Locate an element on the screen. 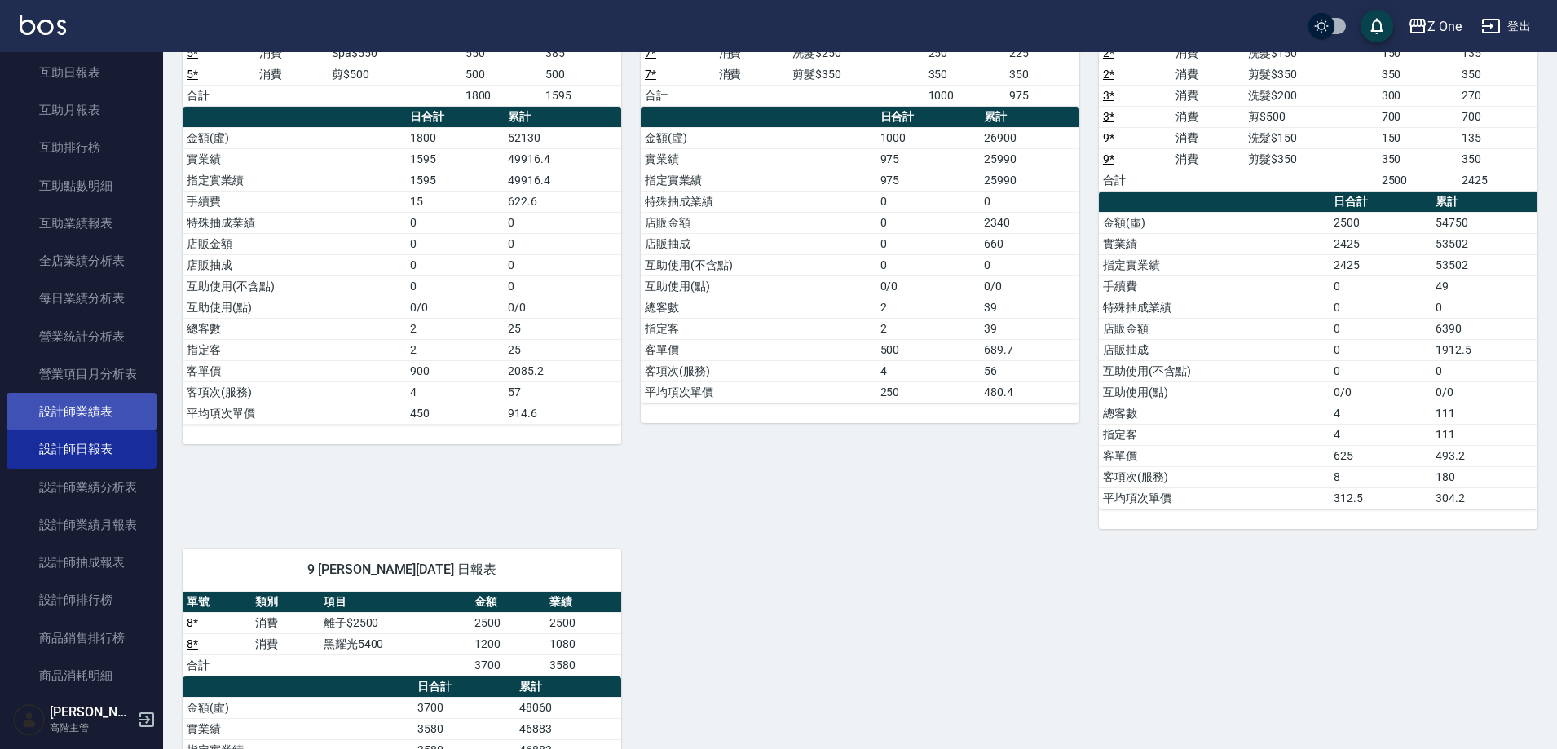 The image size is (1557, 749). td: 300 is located at coordinates (1418, 95).